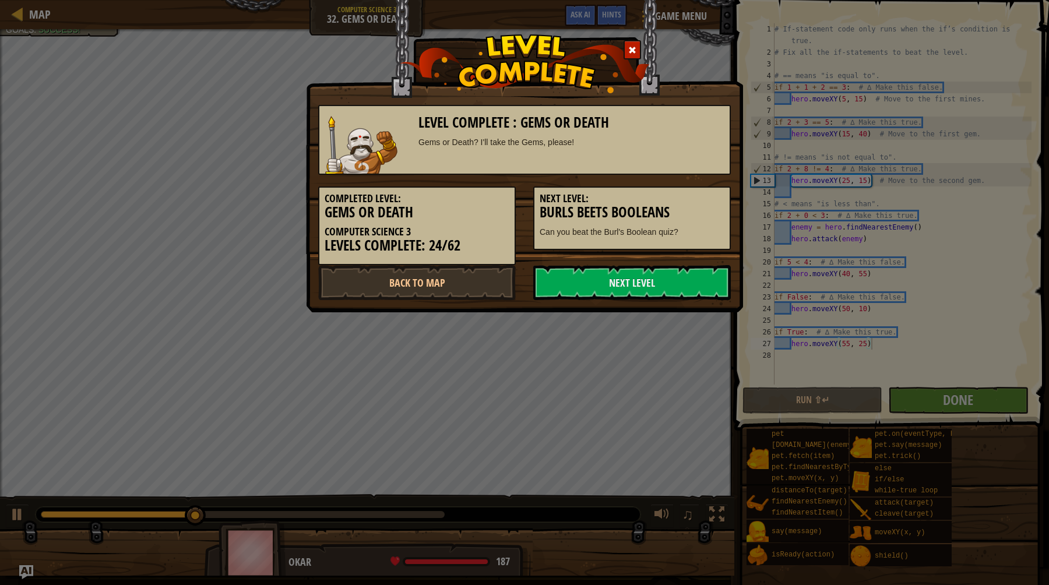 The width and height of the screenshot is (1049, 585). Describe the element at coordinates (417, 232) in the screenshot. I see `h5: Computer Science 3` at that location.